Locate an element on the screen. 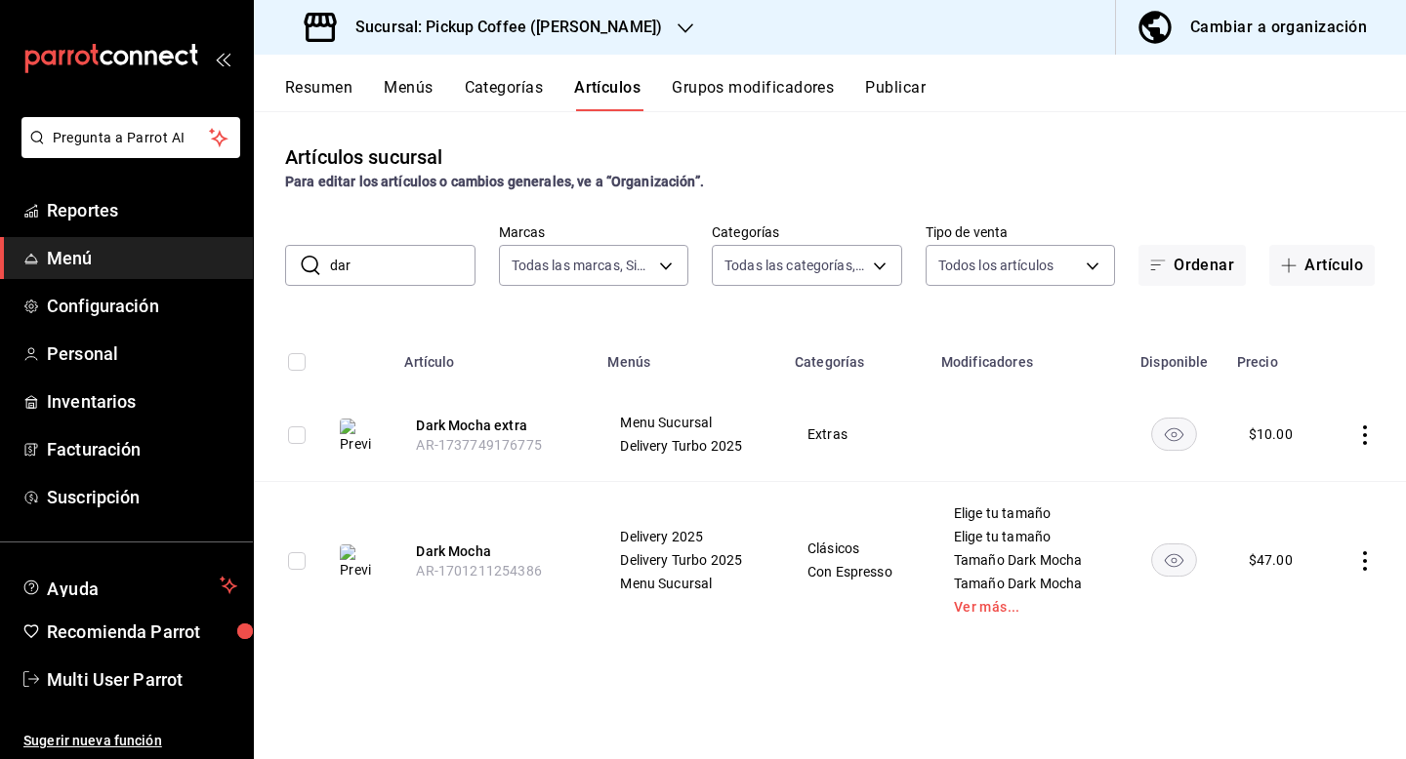 Image resolution: width=1406 pixels, height=759 pixels. th: Modificadores is located at coordinates (1026, 356).